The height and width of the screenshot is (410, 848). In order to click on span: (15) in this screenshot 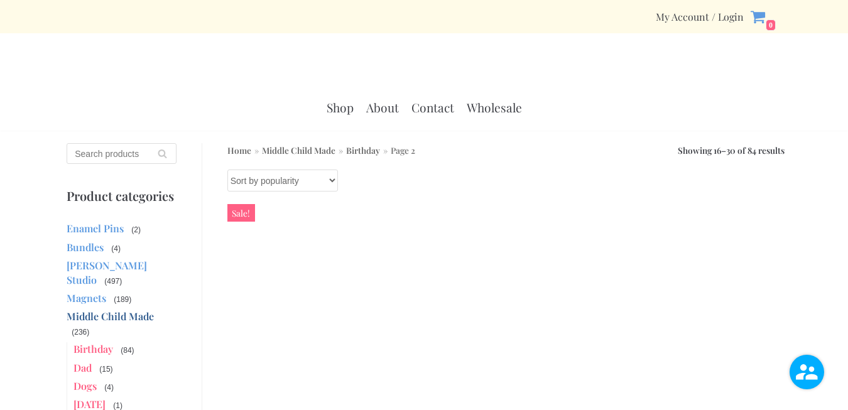, I will do `click(106, 369)`.